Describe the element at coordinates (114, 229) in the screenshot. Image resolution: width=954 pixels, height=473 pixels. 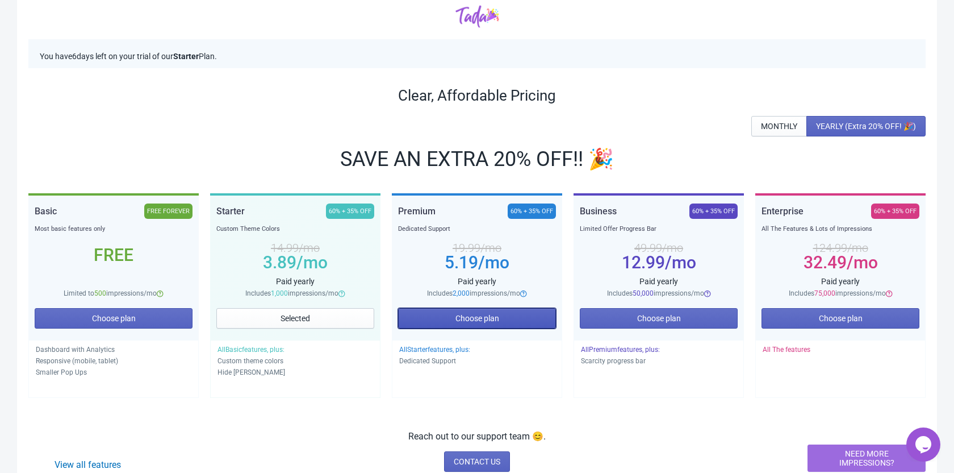
I see `div: Most basic features only` at that location.